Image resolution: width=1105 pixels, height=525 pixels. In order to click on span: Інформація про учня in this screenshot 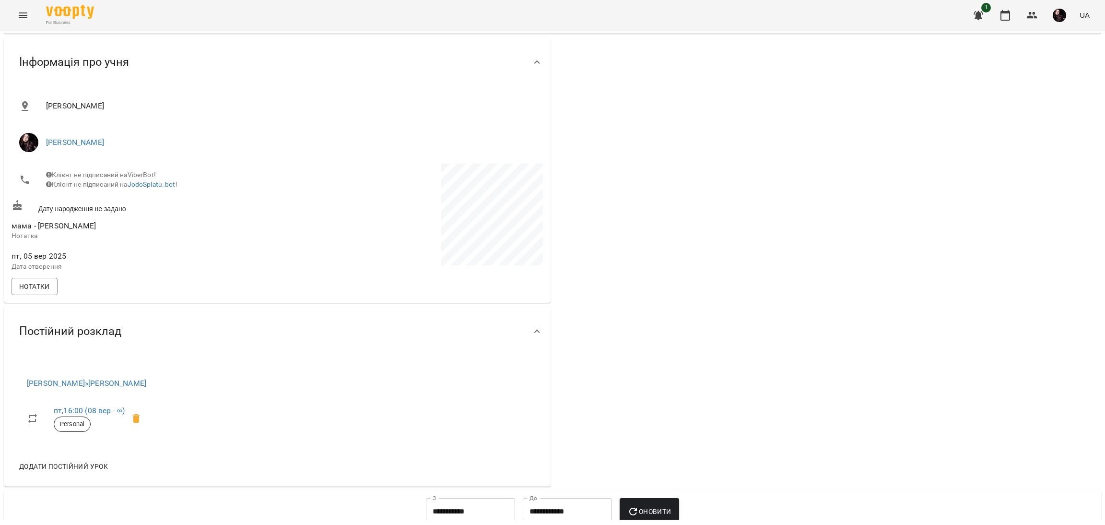, I will do `click(74, 62)`.